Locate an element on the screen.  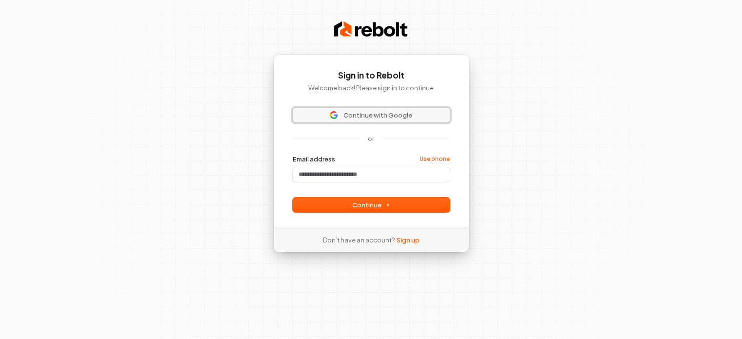
img: Rebolt Logo is located at coordinates (371, 29).